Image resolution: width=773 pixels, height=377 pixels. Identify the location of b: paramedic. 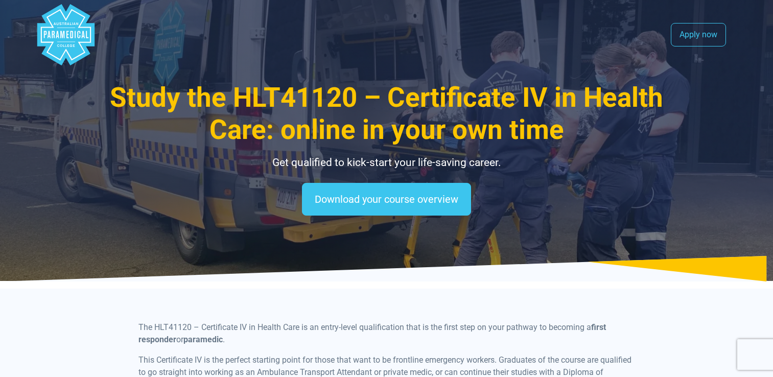
(203, 339).